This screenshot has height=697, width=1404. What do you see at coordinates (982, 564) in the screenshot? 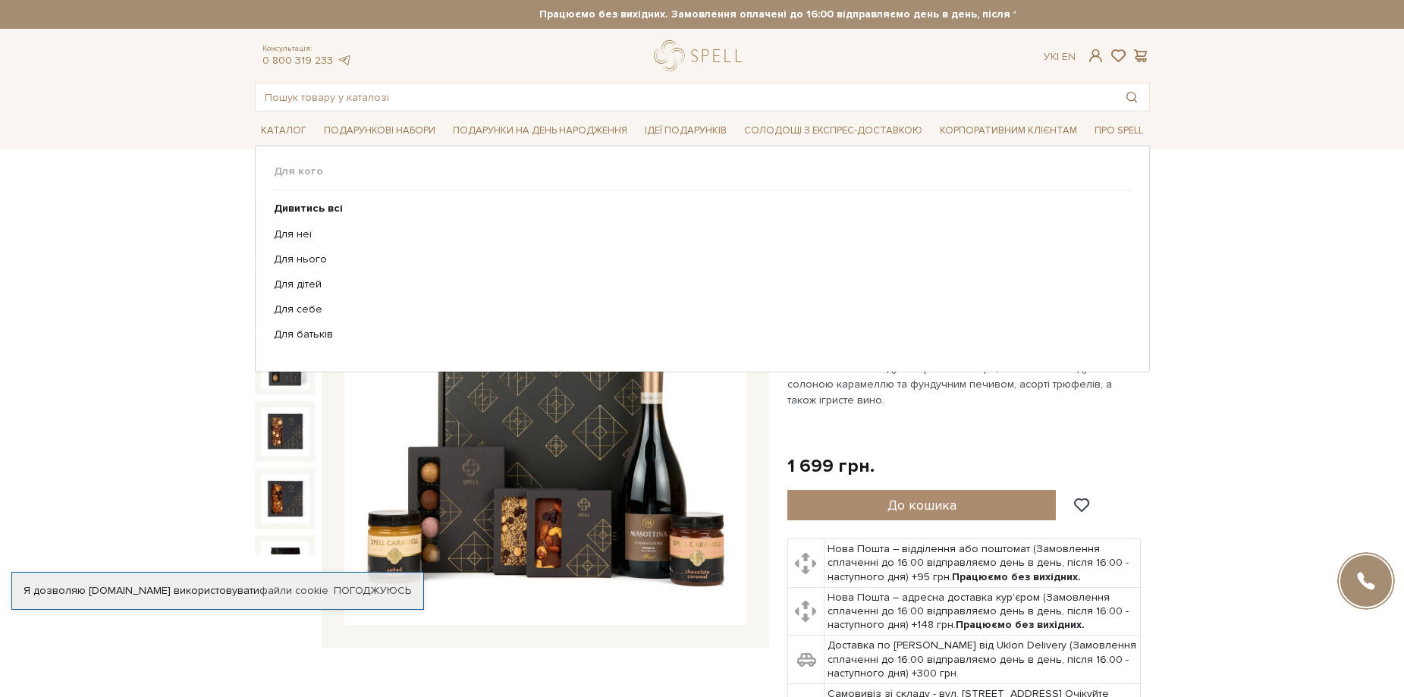
I see `td: Нова Пошта – відділення або поштомат (Замовлення сплаченні до 16:00 відправляємо день в день, піс...` at bounding box center [982, 564].